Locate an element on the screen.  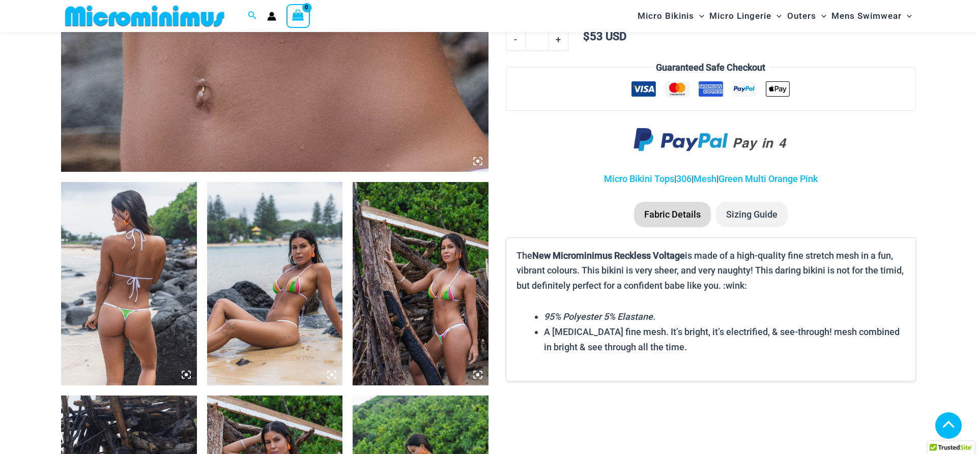
b: New Microminimus Reckless Voltage is located at coordinates (608, 255).